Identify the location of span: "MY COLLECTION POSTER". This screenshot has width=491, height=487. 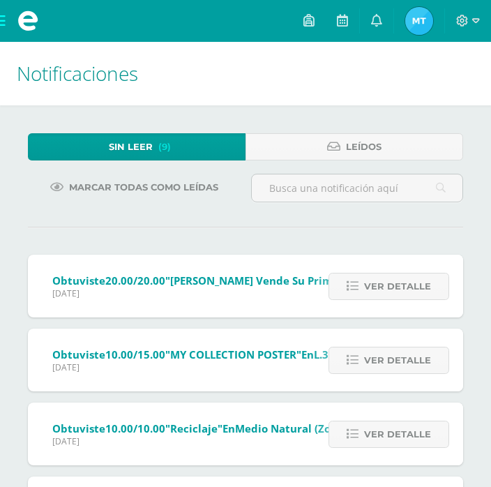
(233, 355).